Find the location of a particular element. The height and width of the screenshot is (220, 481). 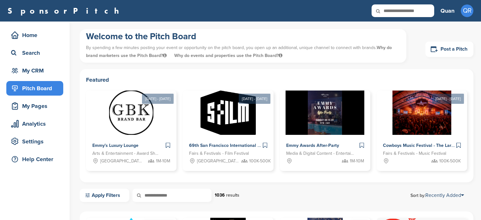

span: 69th San Francisco International Film Festival is located at coordinates (236, 145).